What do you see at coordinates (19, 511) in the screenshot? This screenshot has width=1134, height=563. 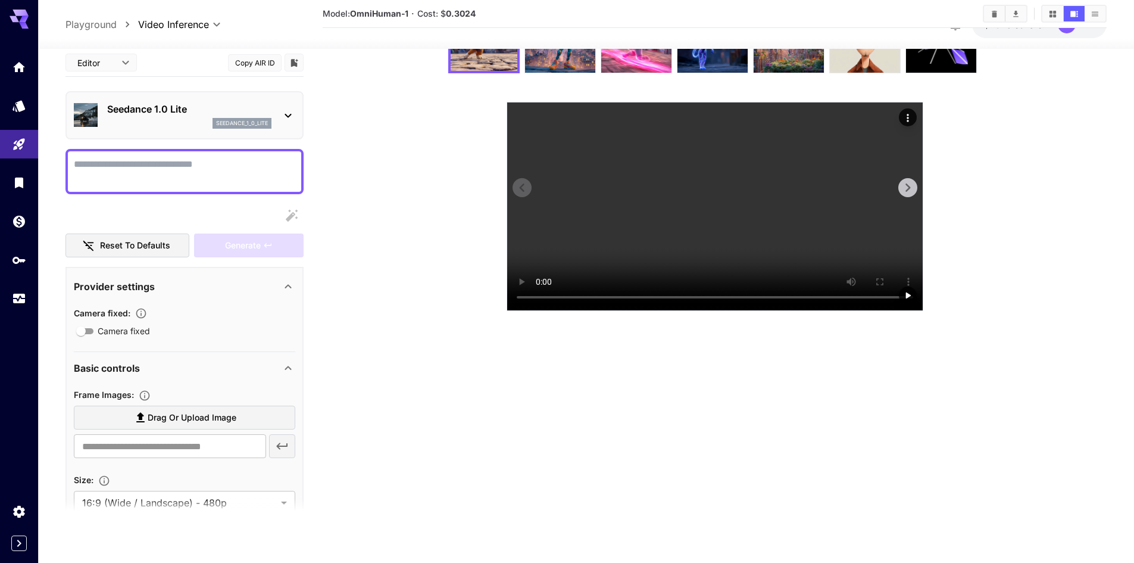 I see `div: Settings` at bounding box center [19, 511].